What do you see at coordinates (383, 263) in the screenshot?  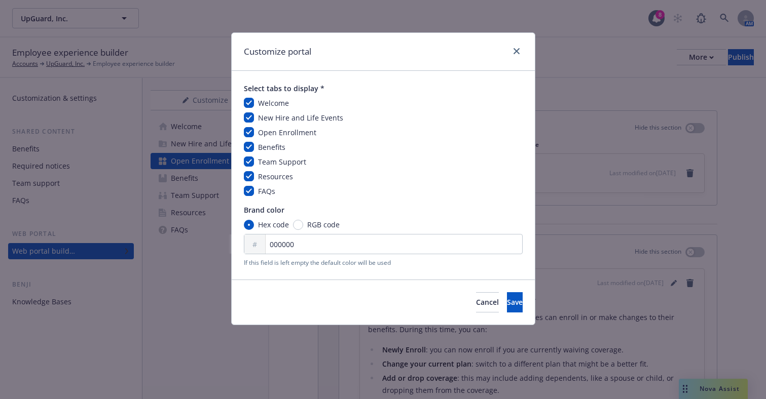 I see `span: If this field is left empty the default color will be used` at bounding box center [383, 263].